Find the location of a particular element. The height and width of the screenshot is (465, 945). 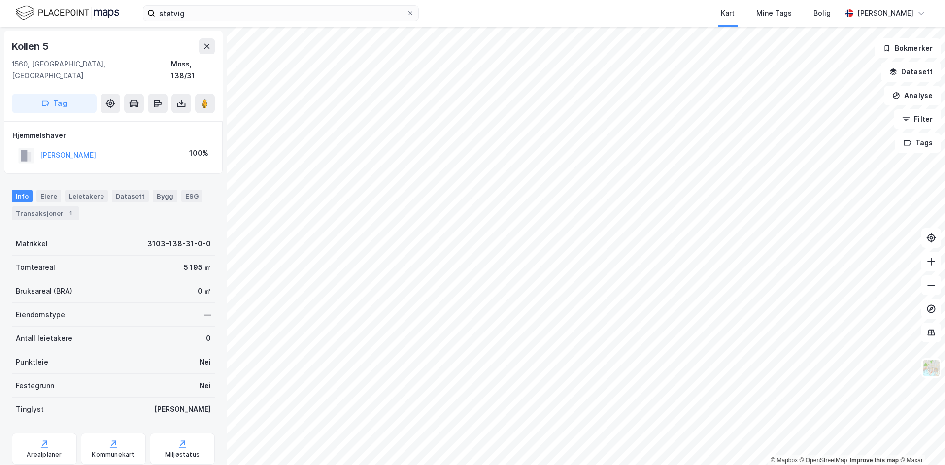

button: Datasett is located at coordinates (911, 72).